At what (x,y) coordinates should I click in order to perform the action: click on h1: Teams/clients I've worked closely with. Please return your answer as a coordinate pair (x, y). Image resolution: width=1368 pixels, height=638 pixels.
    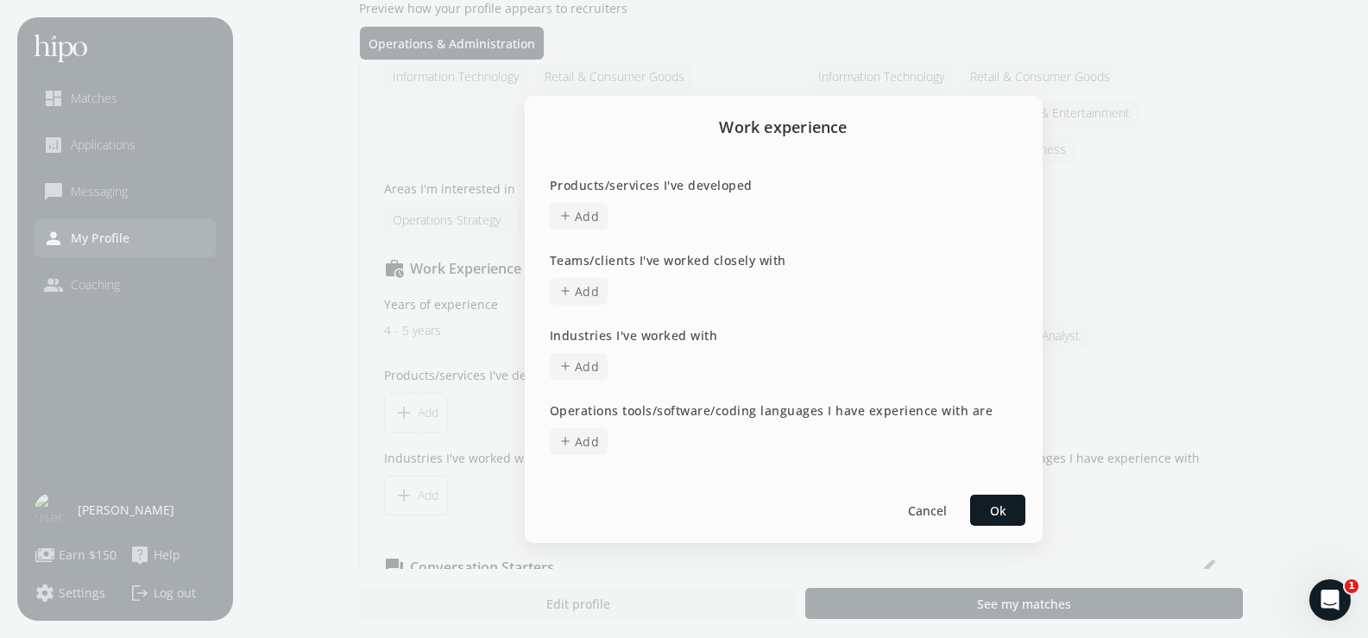
    Looking at the image, I should click on (786, 260).